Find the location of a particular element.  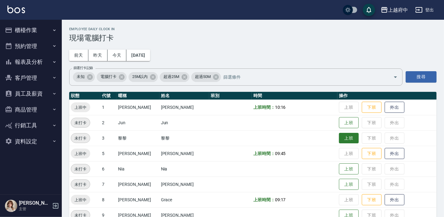

button: 前天 is located at coordinates (79, 55).